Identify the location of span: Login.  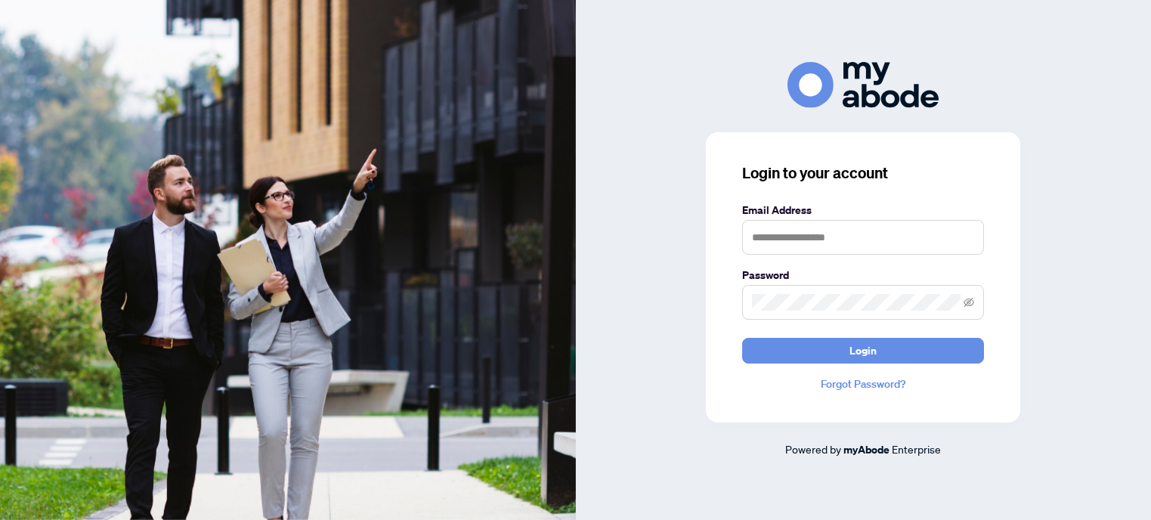
(863, 351).